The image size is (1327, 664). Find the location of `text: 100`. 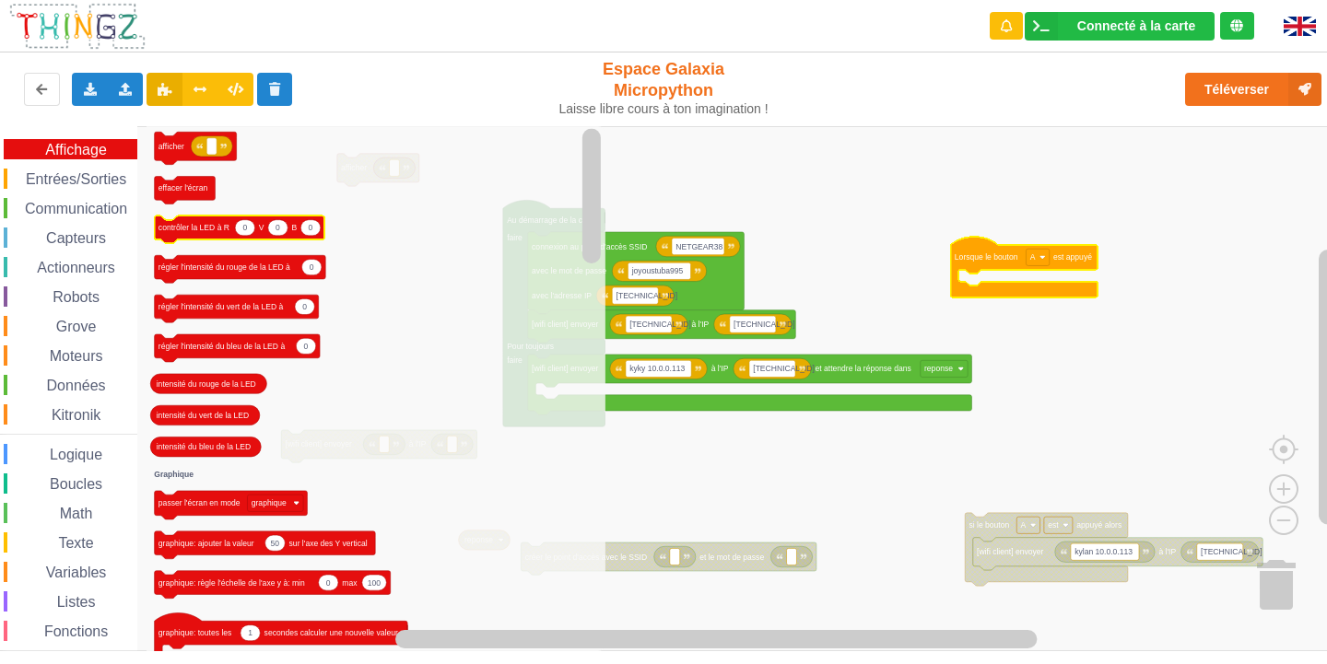

text: 100 is located at coordinates (374, 583).